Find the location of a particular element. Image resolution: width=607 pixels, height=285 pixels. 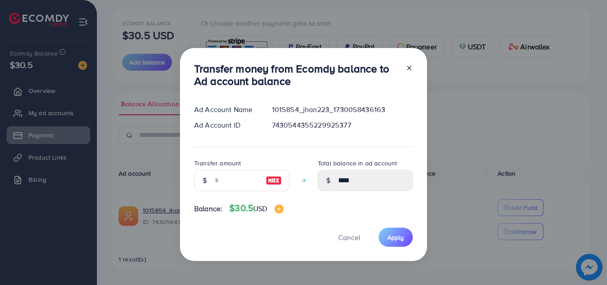

button: Apply is located at coordinates (395, 237).